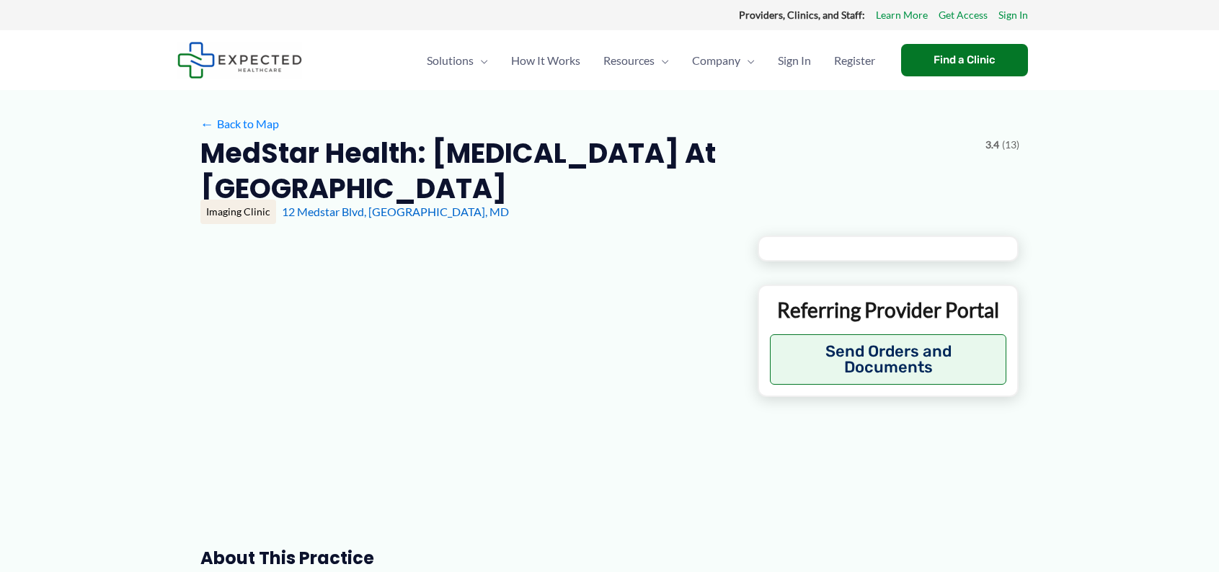 This screenshot has height=572, width=1219. I want to click on span: Company, so click(716, 61).